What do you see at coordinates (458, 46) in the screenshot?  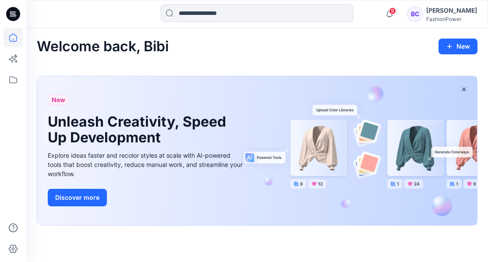 I see `button: New` at bounding box center [458, 46].